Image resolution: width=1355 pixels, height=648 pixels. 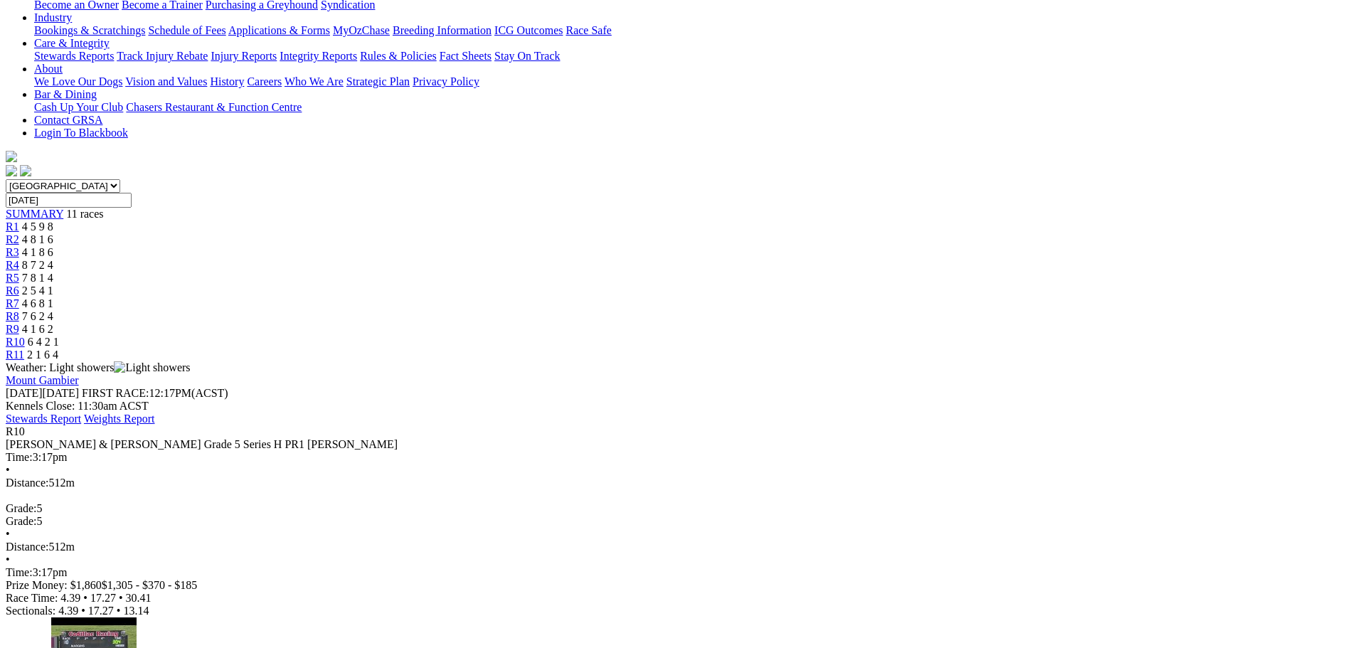 I want to click on span: 4 1 6 2, so click(x=38, y=329).